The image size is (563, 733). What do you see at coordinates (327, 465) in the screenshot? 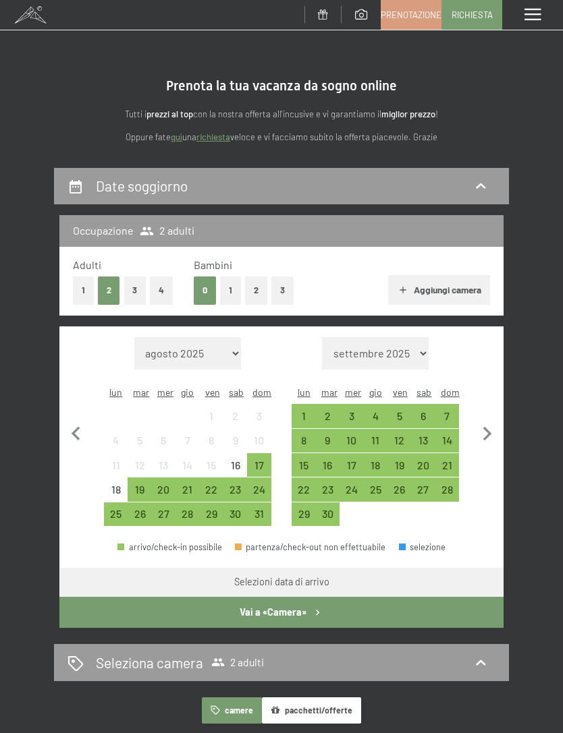
I see `div: Tue Sep 16 2025` at bounding box center [327, 465].